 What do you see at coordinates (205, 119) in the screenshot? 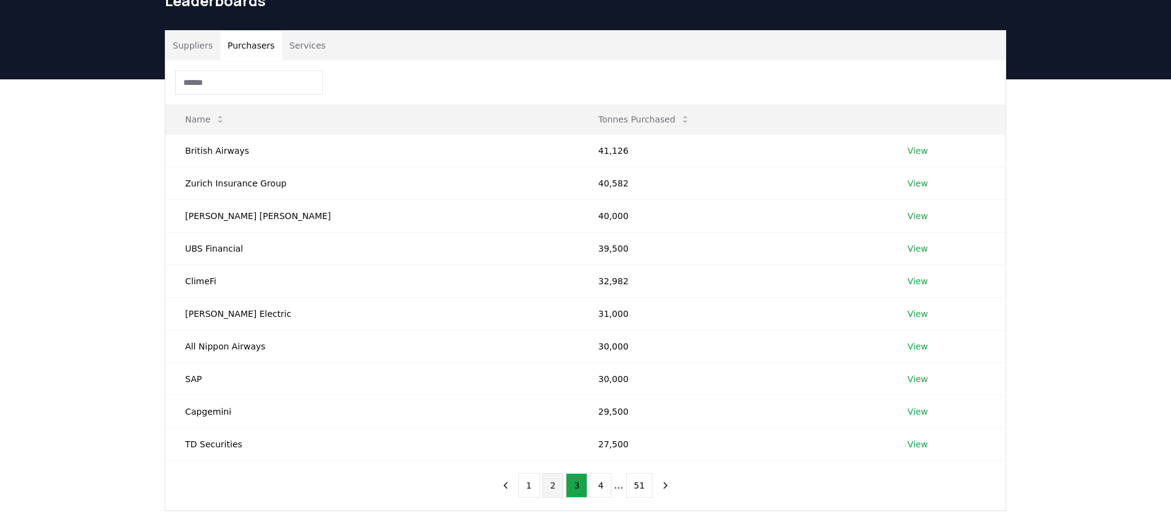
I see `button: Name` at bounding box center [205, 119].